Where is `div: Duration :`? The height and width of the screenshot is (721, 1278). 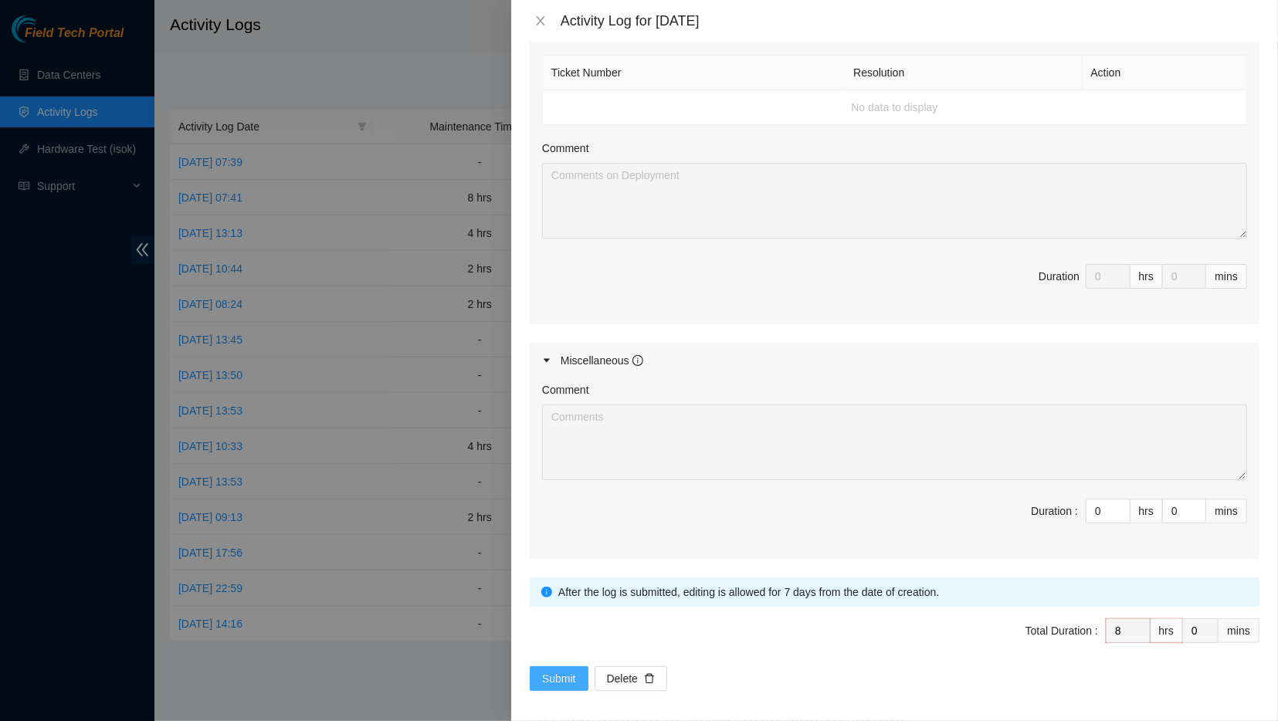
div: Duration : is located at coordinates (1054, 511).